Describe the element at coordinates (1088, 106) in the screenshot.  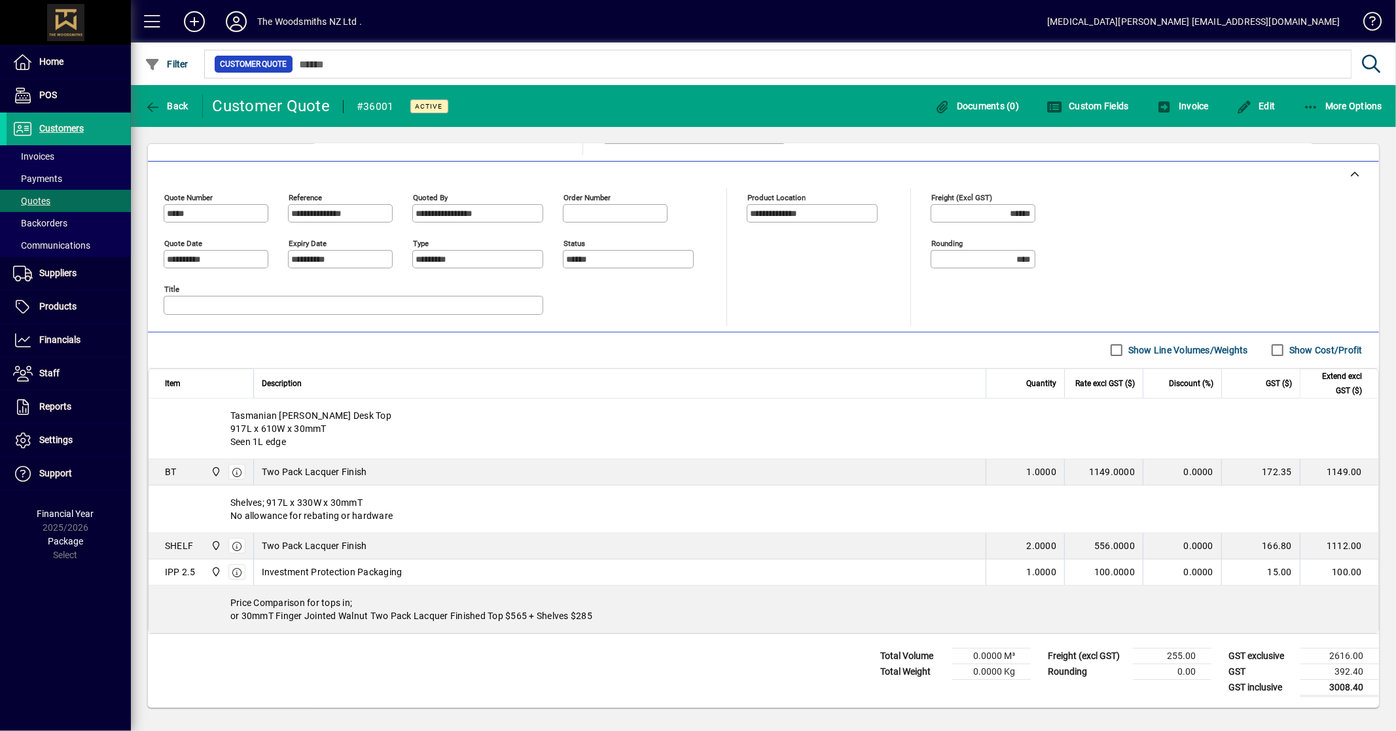
I see `button: Custom Fields` at that location.